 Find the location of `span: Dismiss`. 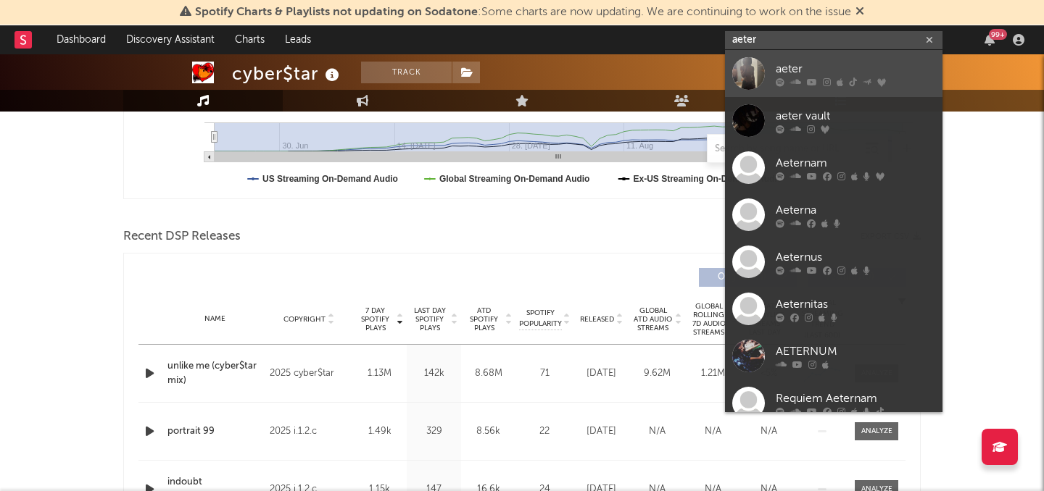

span: Dismiss is located at coordinates (860, 12).